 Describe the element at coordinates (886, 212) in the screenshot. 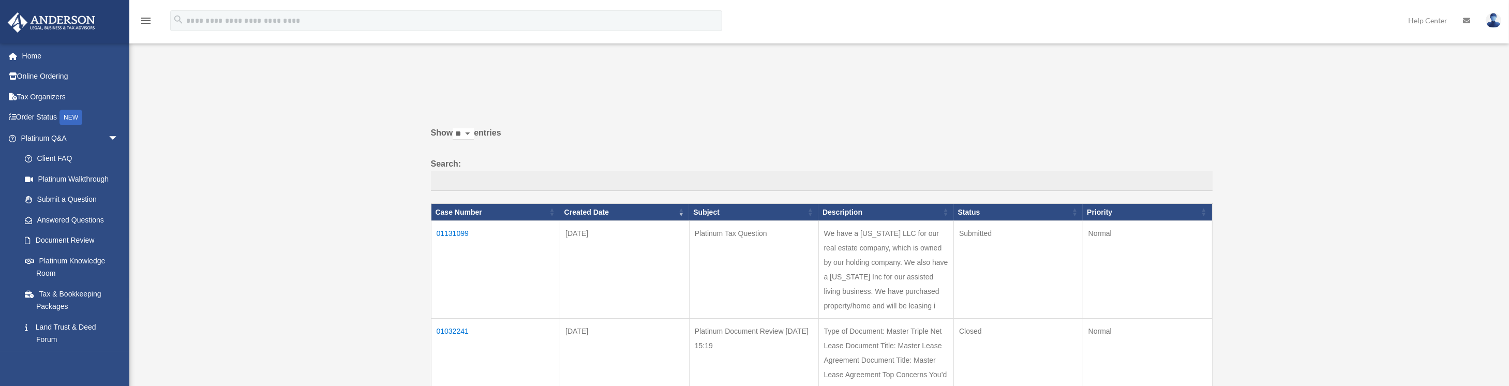

I see `th: Description: activate to sort column ascending` at that location.